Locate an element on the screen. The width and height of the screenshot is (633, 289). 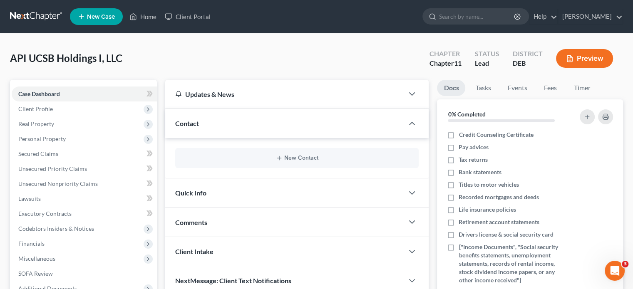
span: Unsecured Nonpriority Claims is located at coordinates (58, 183).